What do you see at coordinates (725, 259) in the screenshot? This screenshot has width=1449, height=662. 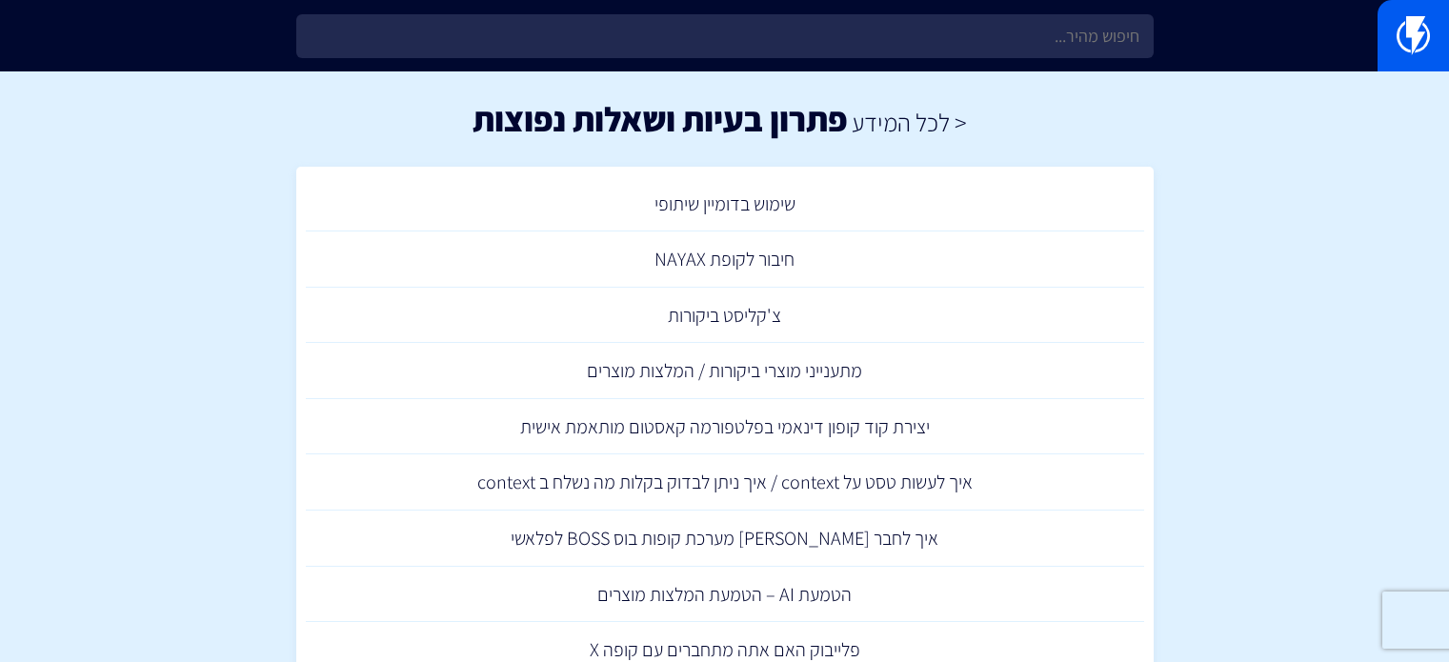 I see `a: חיבור לקופת NAYAX` at bounding box center [725, 259].